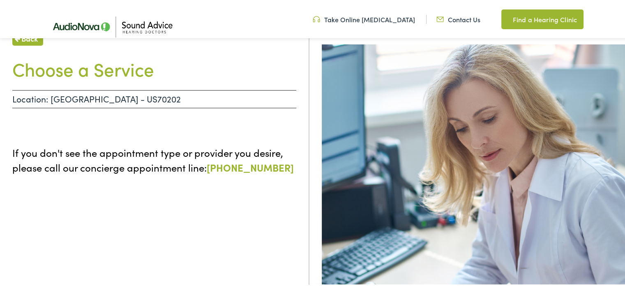 Image resolution: width=625 pixels, height=286 pixels. What do you see at coordinates (542, 18) in the screenshot?
I see `a: Find a Hearing Clinic` at bounding box center [542, 18].